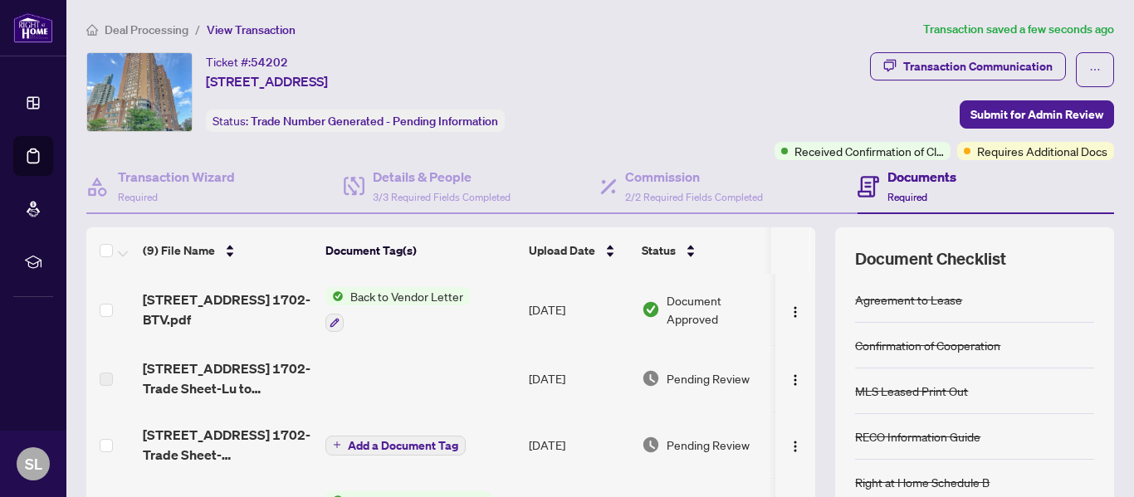 This screenshot has height=497, width=1134. Describe the element at coordinates (978, 66) in the screenshot. I see `div: Transaction Communication` at that location.